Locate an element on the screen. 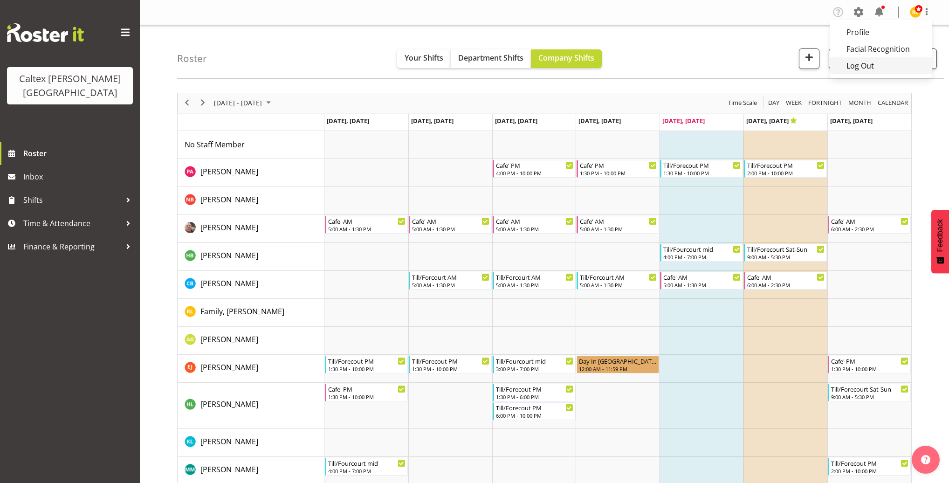  span: Day is located at coordinates (774, 103).